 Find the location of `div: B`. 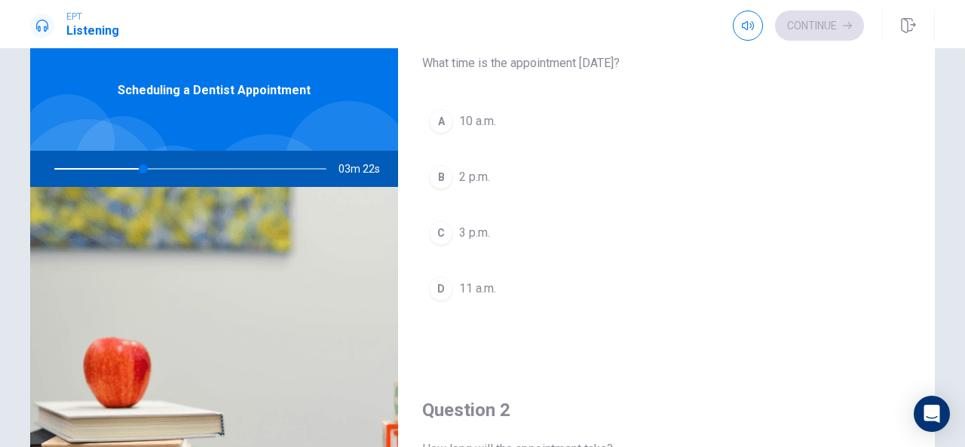

div: B is located at coordinates (441, 177).